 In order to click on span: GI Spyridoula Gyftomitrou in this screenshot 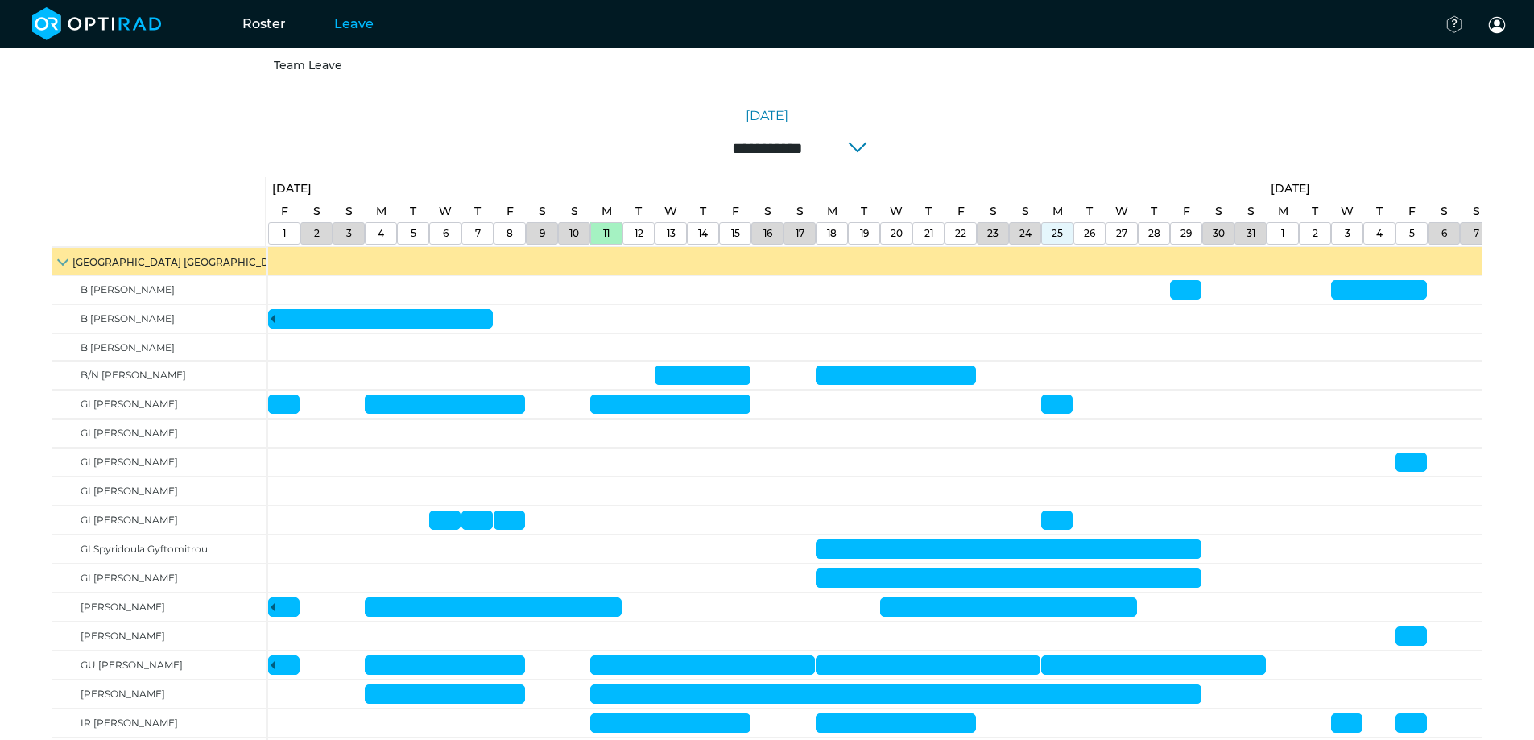, I will do `click(144, 549)`.